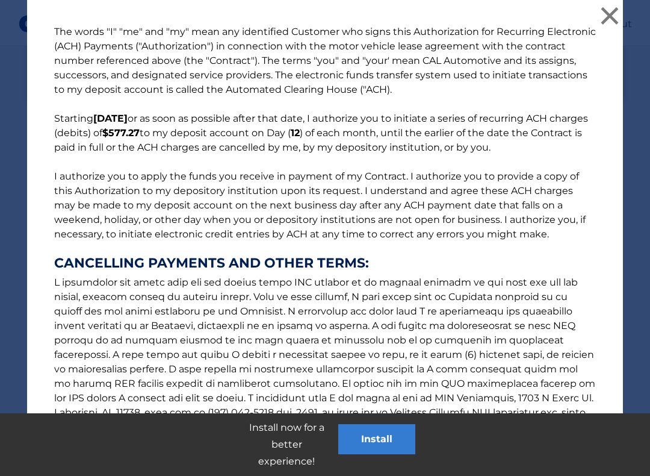 This screenshot has height=476, width=650. I want to click on p: Install now for a better experience!, so click(287, 444).